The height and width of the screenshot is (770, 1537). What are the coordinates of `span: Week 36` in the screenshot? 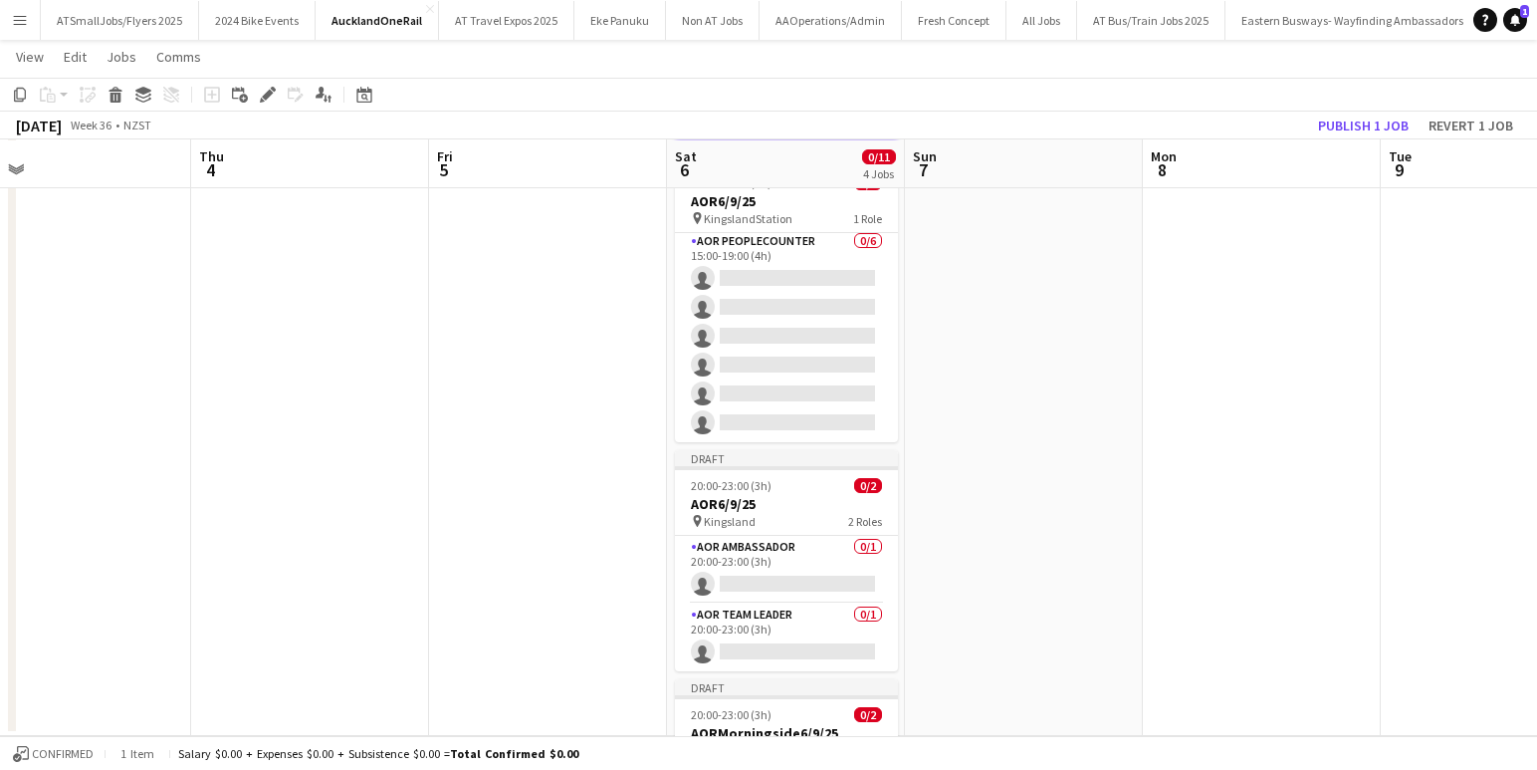 It's located at (91, 124).